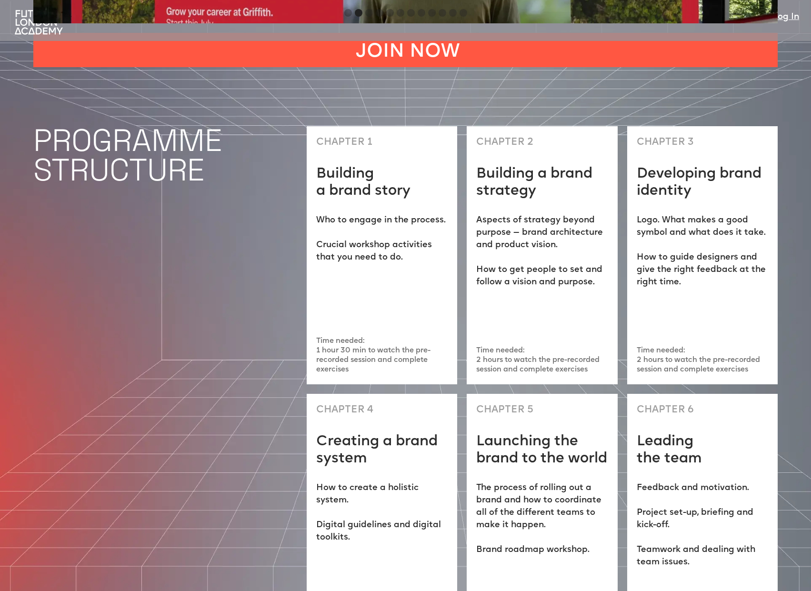 Image resolution: width=811 pixels, height=591 pixels. I want to click on h1: Creating a brand system, so click(382, 450).